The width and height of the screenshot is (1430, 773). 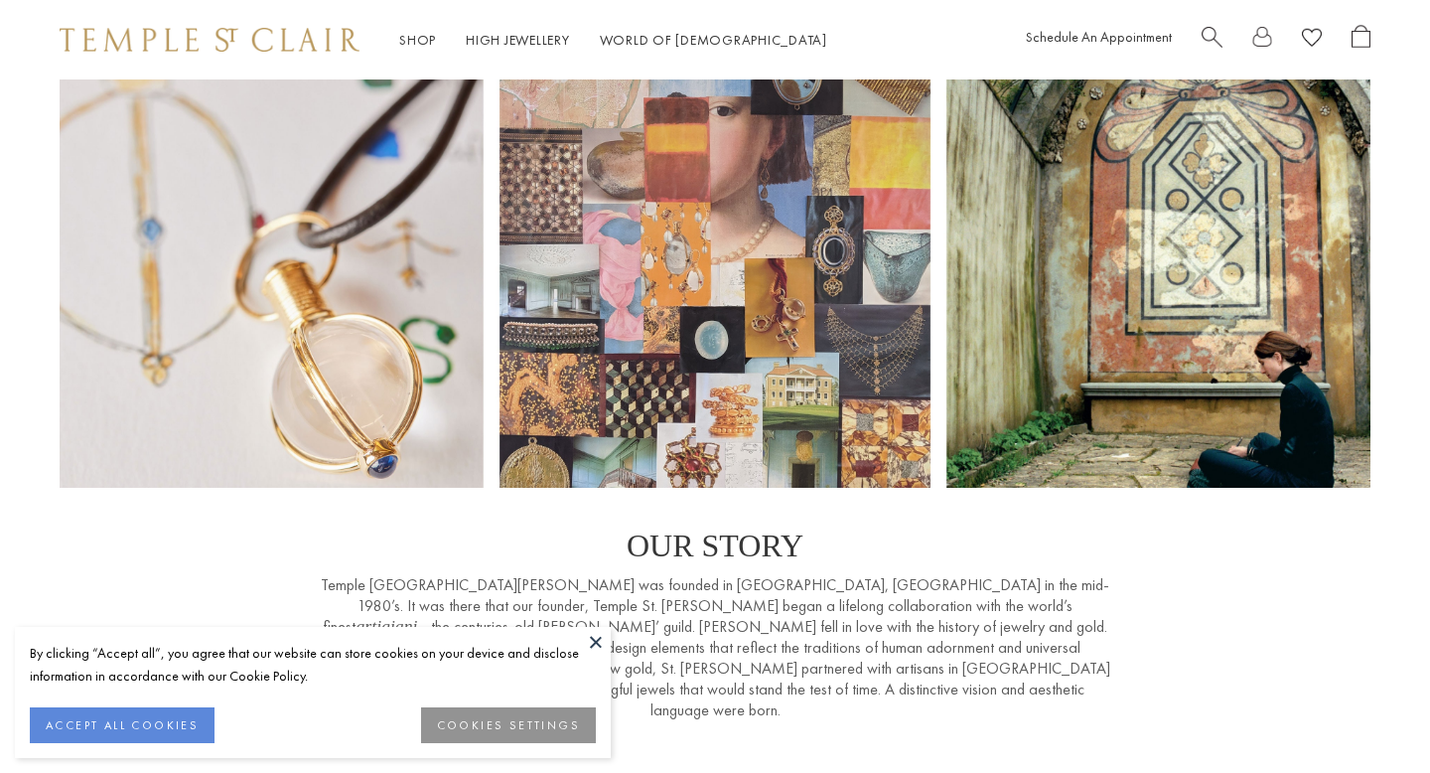 What do you see at coordinates (210, 40) in the screenshot?
I see `img: Temple St. Clair` at bounding box center [210, 40].